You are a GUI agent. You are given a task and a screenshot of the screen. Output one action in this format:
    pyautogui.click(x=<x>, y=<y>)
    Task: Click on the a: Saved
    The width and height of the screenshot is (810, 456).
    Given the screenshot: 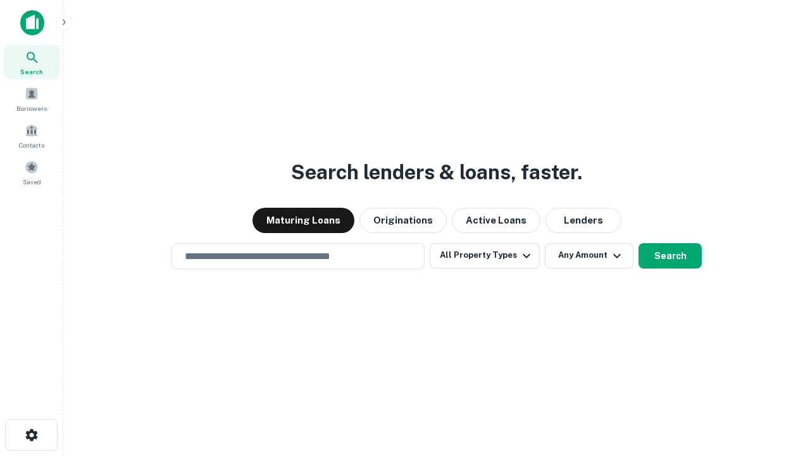 What is the action you would take?
    pyautogui.click(x=32, y=172)
    